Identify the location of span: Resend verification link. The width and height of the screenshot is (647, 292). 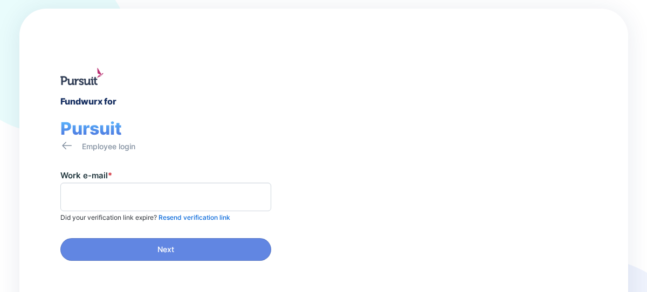
(194, 217).